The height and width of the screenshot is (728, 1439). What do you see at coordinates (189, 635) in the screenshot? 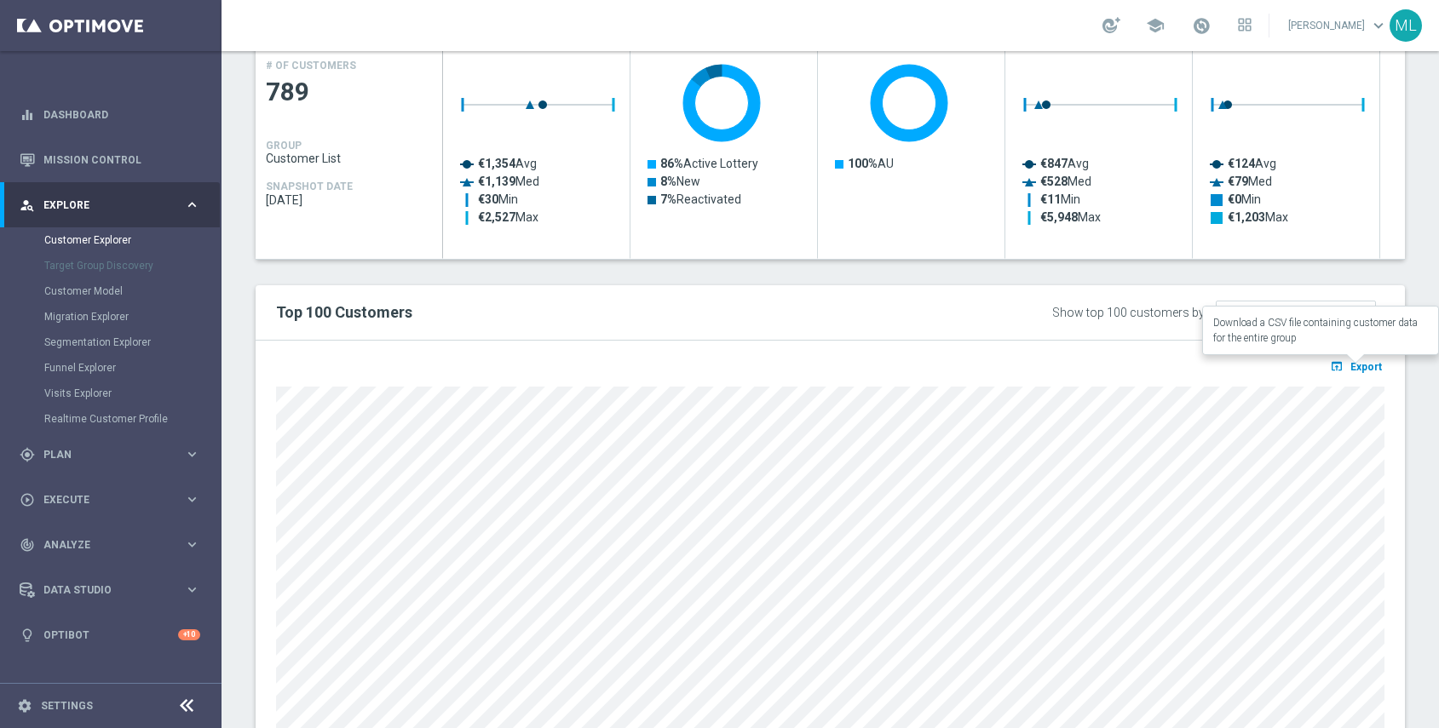
I see `div: +10` at bounding box center [189, 635].